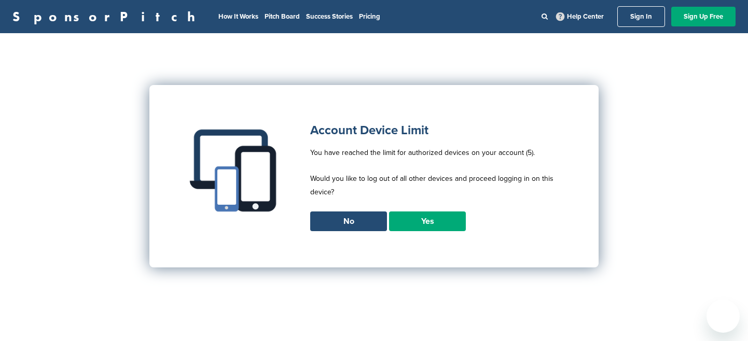  I want to click on a: Success Stories, so click(329, 17).